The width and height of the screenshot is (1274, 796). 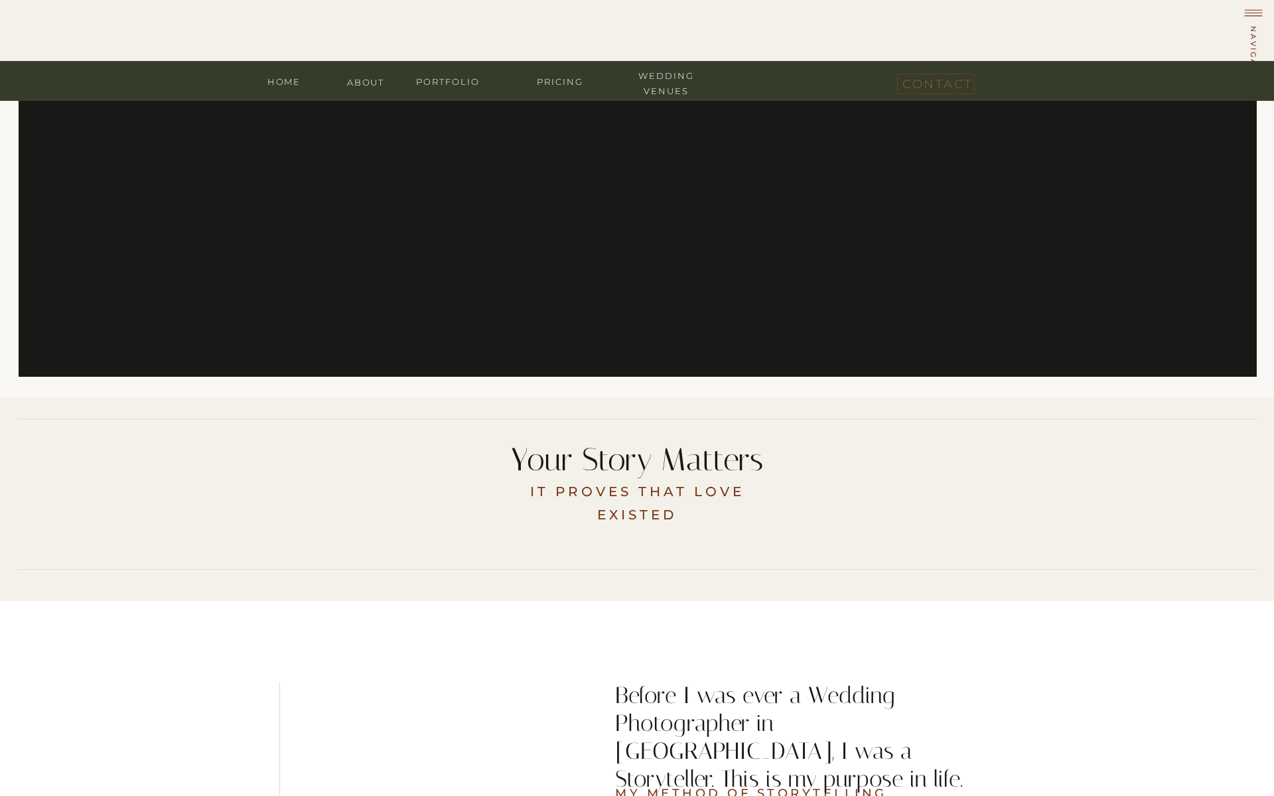 I want to click on h2: It proves that love existed, so click(x=637, y=490).